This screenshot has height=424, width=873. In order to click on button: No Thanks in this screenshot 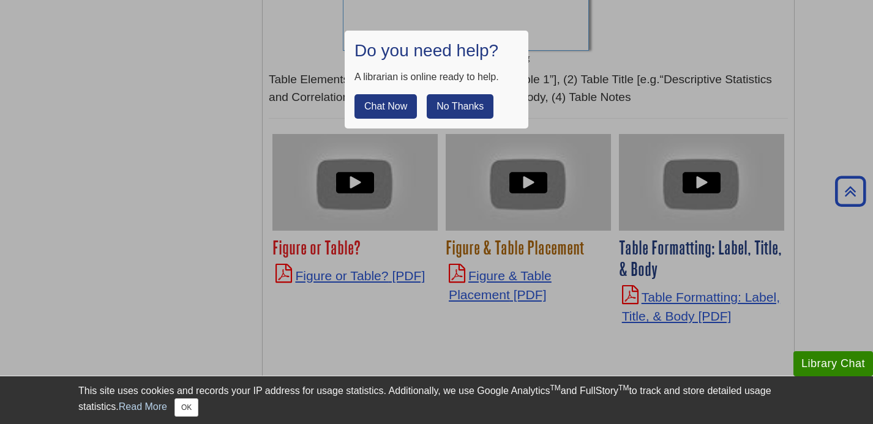, I will do `click(460, 107)`.